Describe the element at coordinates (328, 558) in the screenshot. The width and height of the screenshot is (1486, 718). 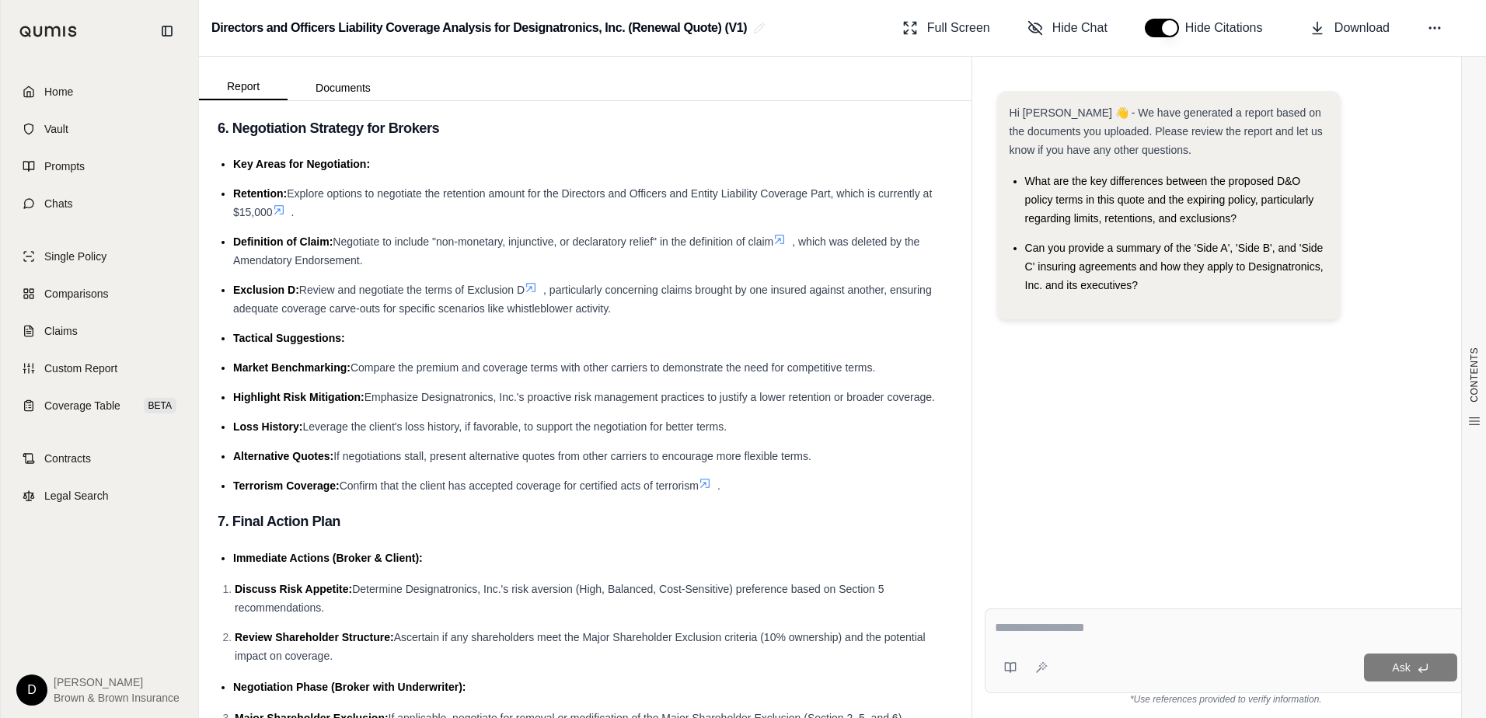
I see `span: Immediate Actions (Broker & Client):` at that location.